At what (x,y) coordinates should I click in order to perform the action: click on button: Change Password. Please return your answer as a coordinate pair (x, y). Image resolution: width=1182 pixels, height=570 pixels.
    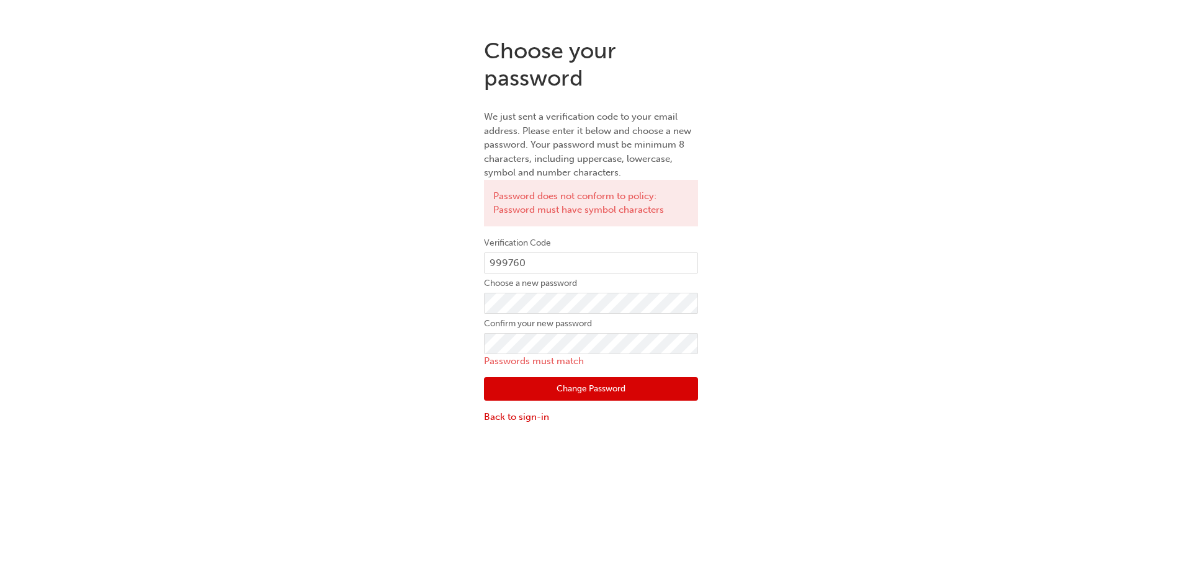
    Looking at the image, I should click on (591, 389).